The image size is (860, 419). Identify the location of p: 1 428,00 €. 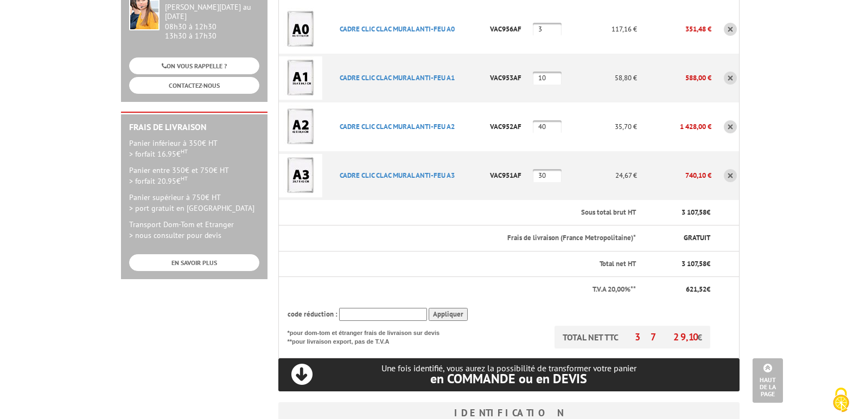
(674, 126).